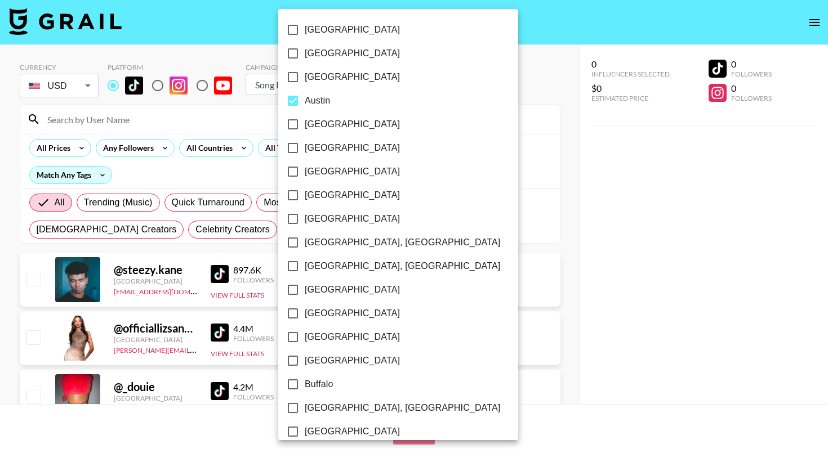 The width and height of the screenshot is (828, 449). What do you see at coordinates (317, 101) in the screenshot?
I see `span: Austin` at bounding box center [317, 101].